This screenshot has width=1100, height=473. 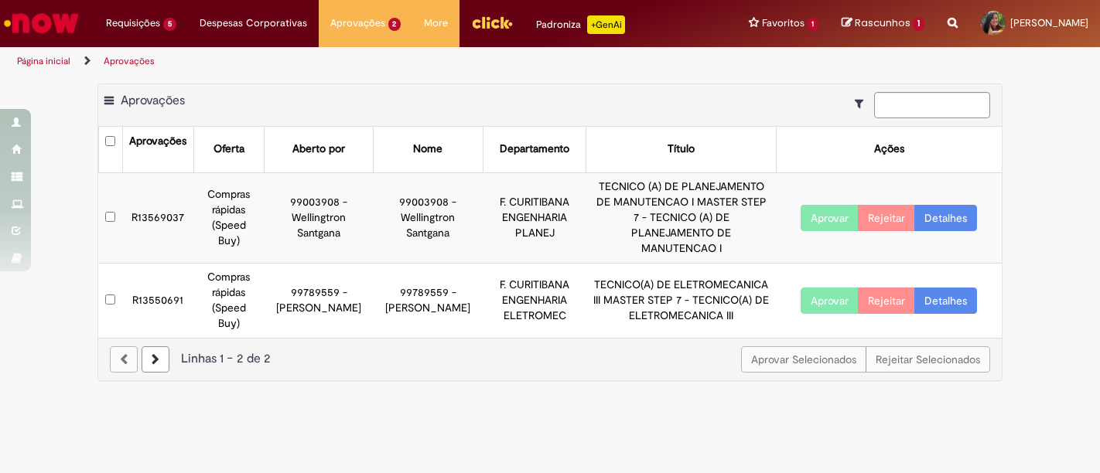 I want to click on span: 2, so click(x=394, y=24).